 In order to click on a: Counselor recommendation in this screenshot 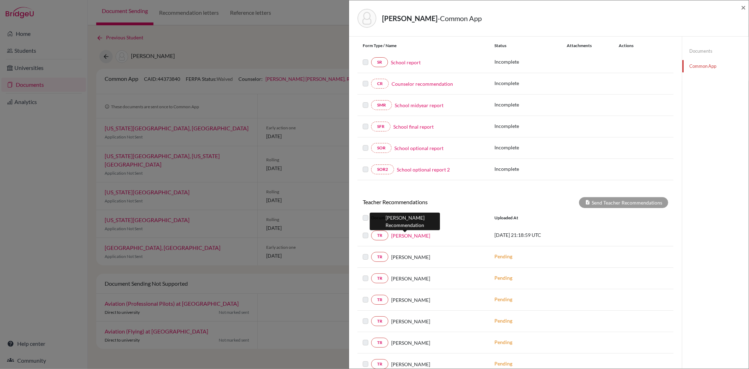, I will do `click(422, 84)`.